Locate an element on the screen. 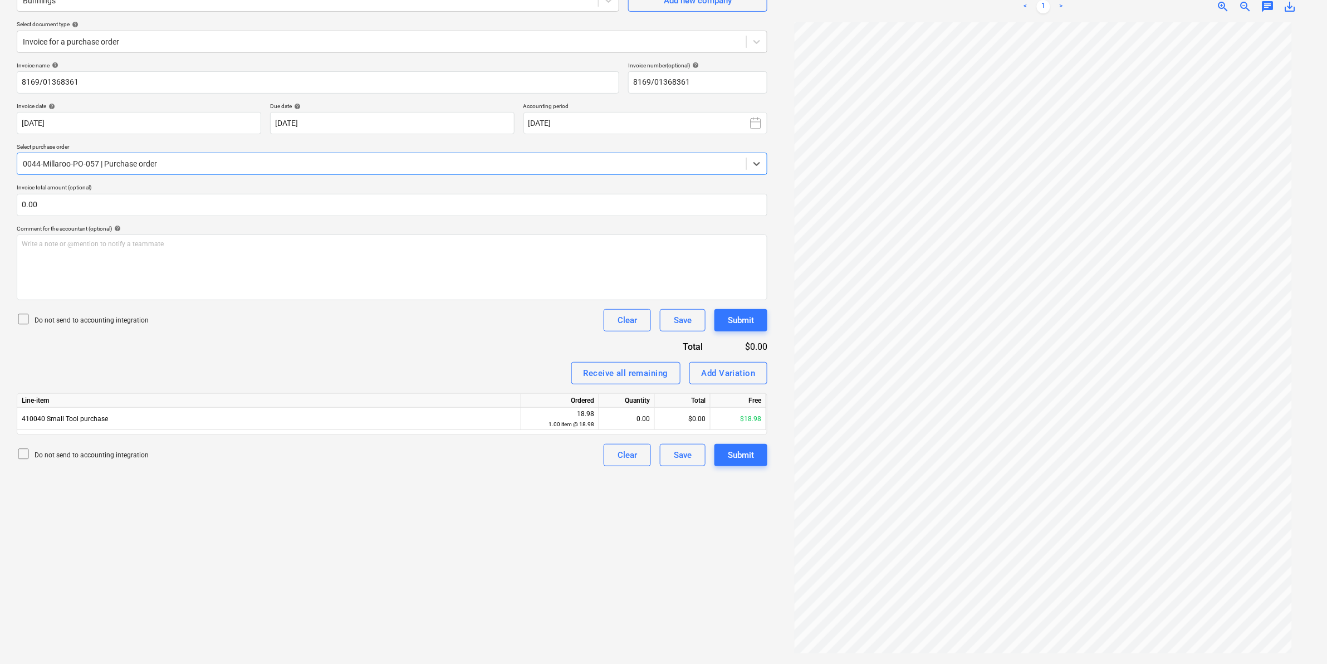  div: Select document type is located at coordinates (392, 24).